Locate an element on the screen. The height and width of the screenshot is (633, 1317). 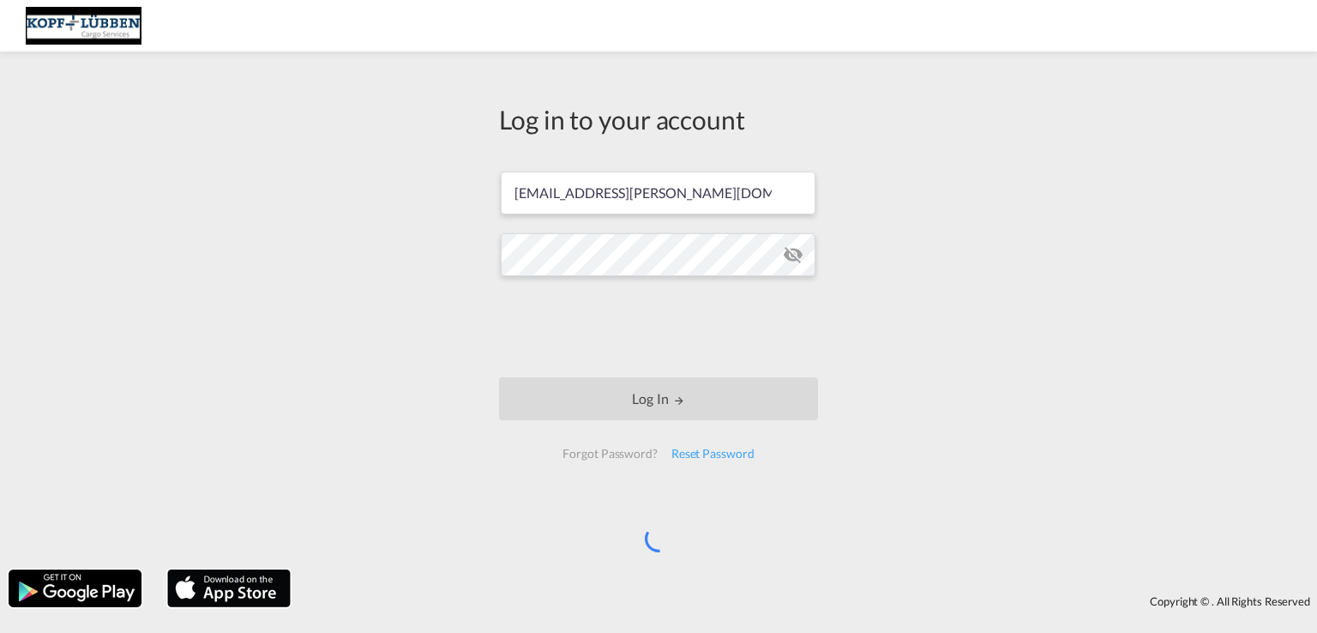
div: Reset Password is located at coordinates (712, 453).